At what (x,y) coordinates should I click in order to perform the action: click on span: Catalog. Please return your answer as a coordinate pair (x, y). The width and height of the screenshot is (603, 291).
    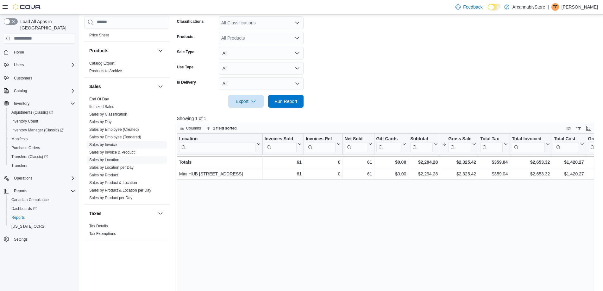
    Looking at the image, I should click on (43, 91).